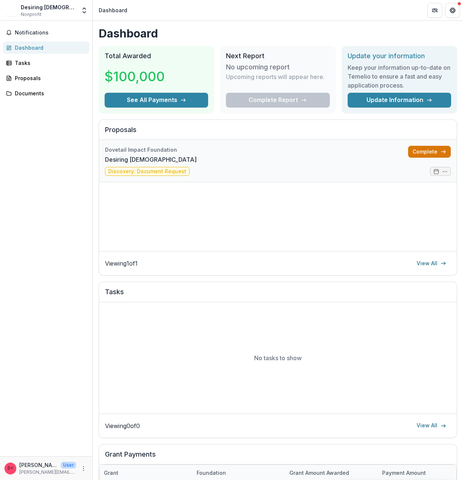  Describe the element at coordinates (122, 426) in the screenshot. I see `p: Viewing 0 of 0` at that location.